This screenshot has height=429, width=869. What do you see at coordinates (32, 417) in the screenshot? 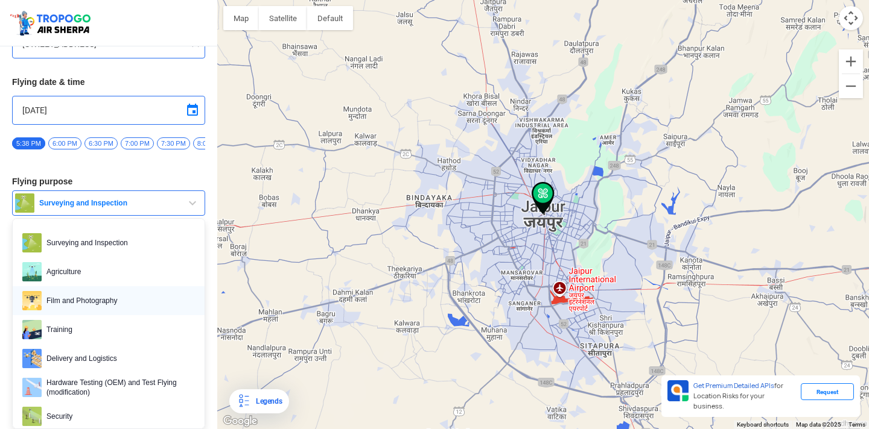
I see `img: security.png` at bounding box center [32, 417].